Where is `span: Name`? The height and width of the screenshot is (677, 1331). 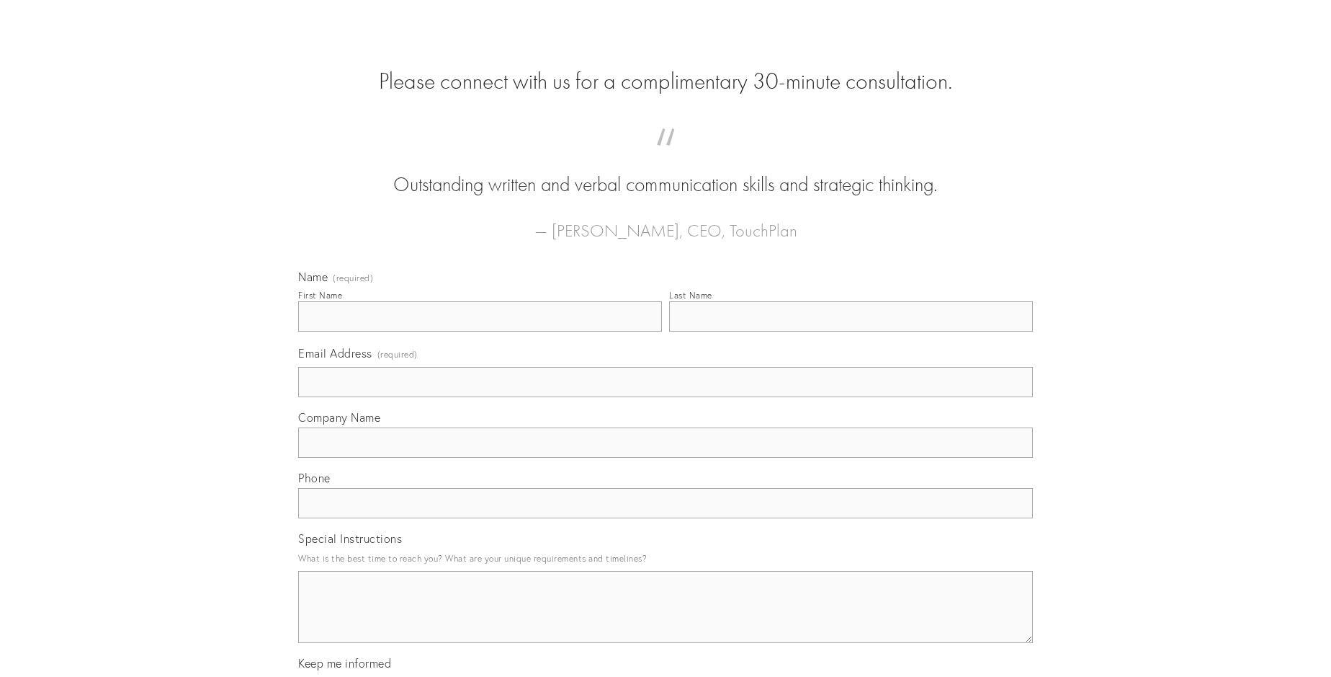
span: Name is located at coordinates (313, 277).